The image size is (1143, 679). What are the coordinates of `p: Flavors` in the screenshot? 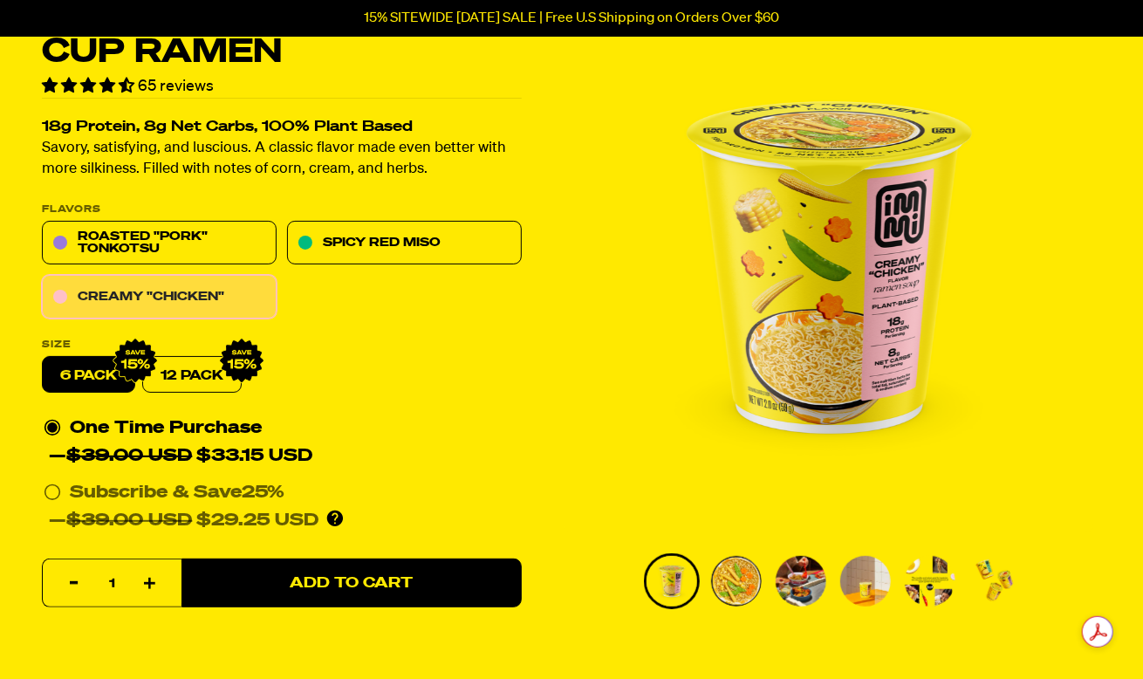 It's located at (282, 209).